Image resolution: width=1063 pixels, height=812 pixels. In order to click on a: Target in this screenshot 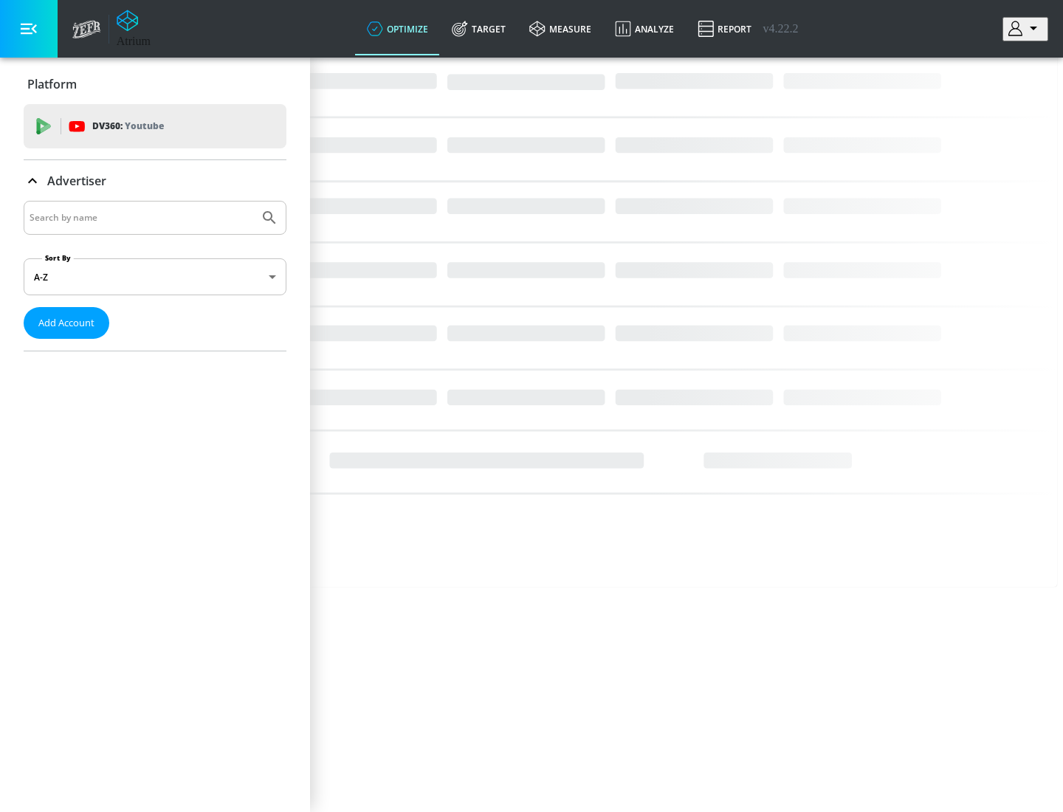, I will do `click(478, 29)`.